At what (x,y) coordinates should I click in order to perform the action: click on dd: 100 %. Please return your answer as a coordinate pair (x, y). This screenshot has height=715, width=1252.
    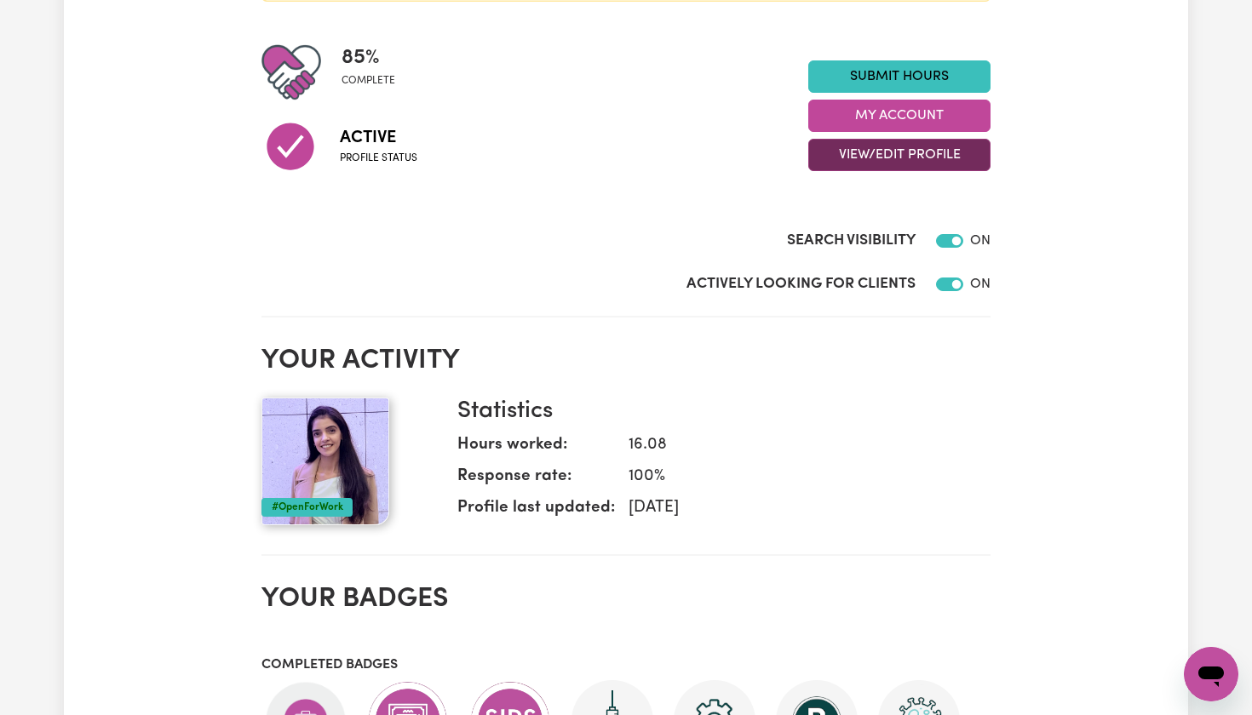
    Looking at the image, I should click on (795, 477).